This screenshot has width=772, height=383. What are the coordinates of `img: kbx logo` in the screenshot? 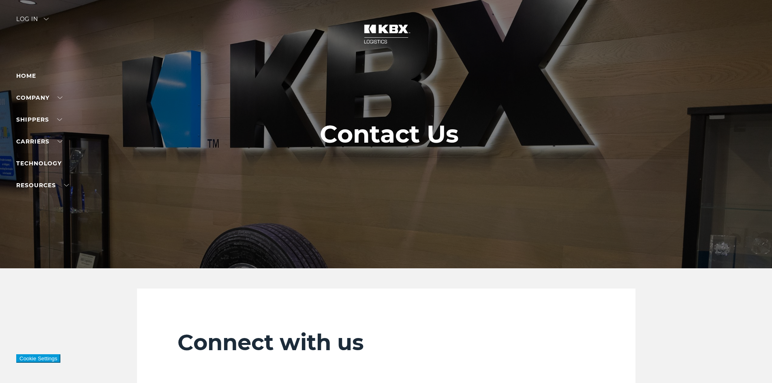 It's located at (386, 34).